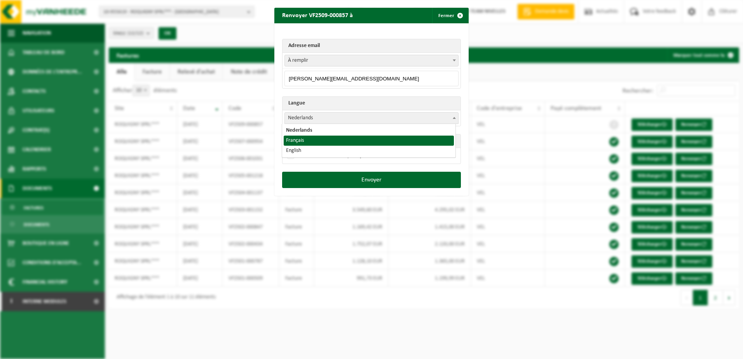 The width and height of the screenshot is (743, 359). I want to click on button: Fermer, so click(450, 16).